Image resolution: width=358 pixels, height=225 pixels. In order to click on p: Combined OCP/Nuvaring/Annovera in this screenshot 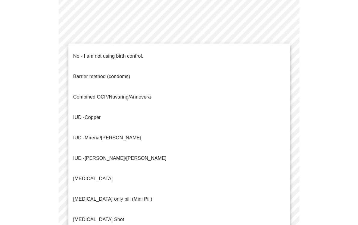, I will do `click(112, 97)`.